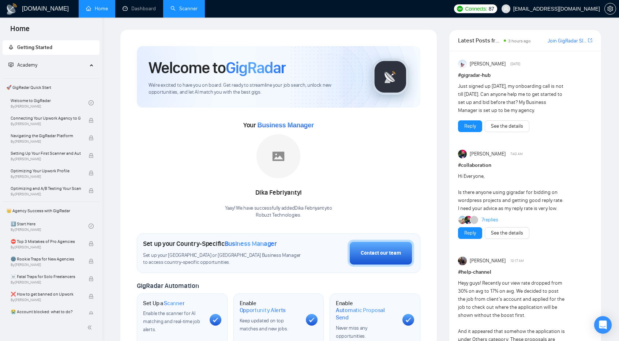 Image resolution: width=619 pixels, height=341 pixels. Describe the element at coordinates (366, 314) in the screenshot. I see `span: Automatic Proposal Send` at that location.